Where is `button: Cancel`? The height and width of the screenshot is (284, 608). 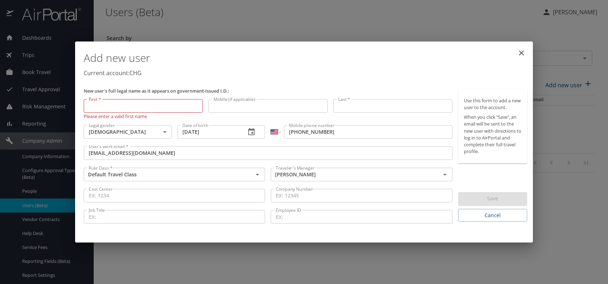
button: Cancel is located at coordinates (493, 215).